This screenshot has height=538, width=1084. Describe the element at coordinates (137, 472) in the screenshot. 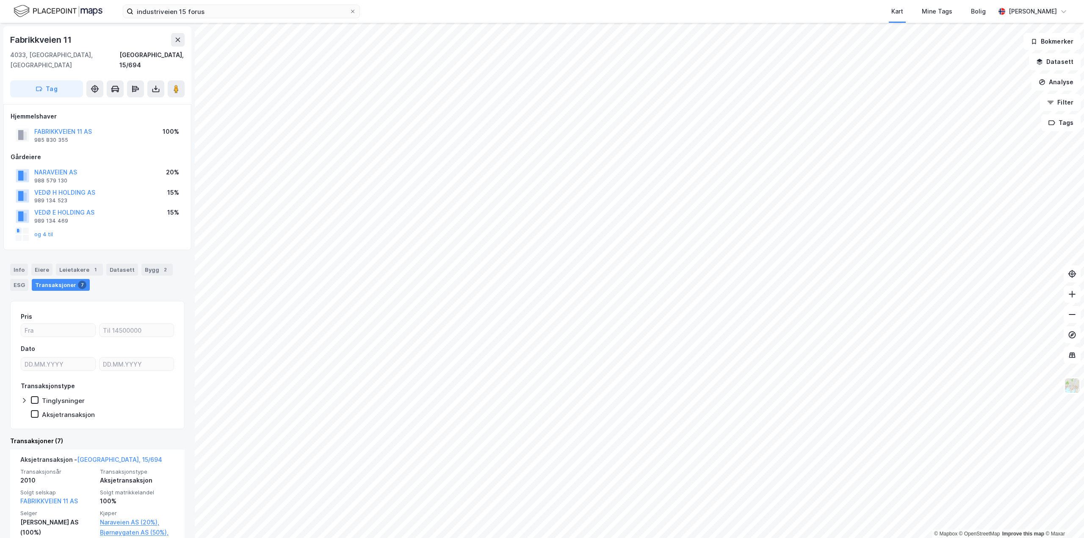

I see `span: Transaksjonstype` at that location.